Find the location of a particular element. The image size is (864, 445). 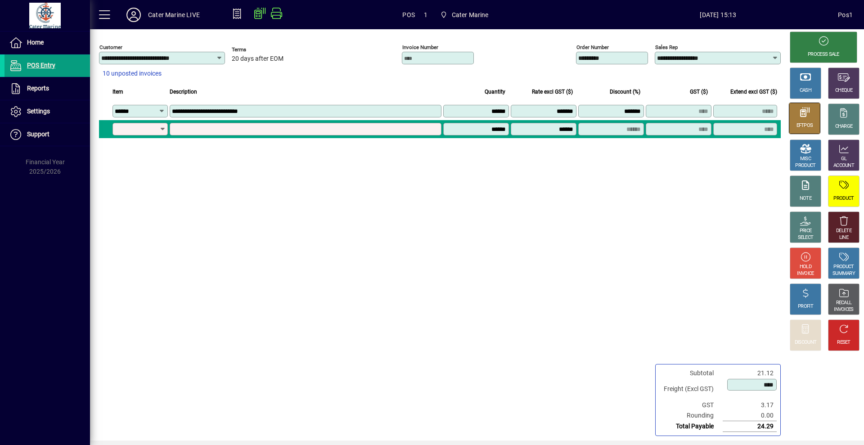

td: Subtotal is located at coordinates (690, 373).